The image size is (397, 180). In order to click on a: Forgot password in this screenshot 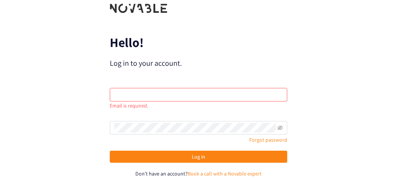, I will do `click(268, 140)`.